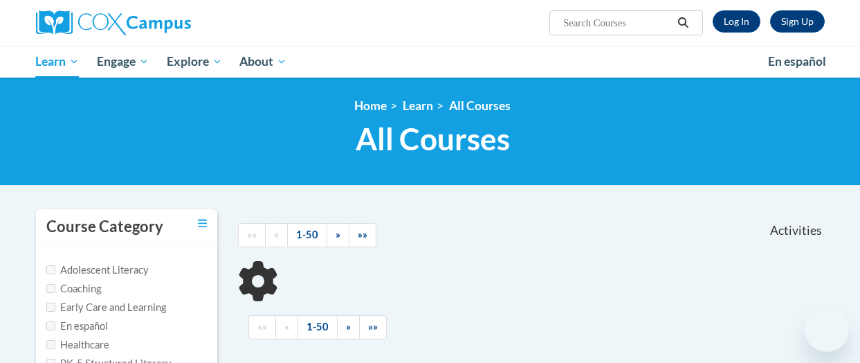 This screenshot has height=363, width=860. What do you see at coordinates (370, 105) in the screenshot?
I see `a: Home` at bounding box center [370, 105].